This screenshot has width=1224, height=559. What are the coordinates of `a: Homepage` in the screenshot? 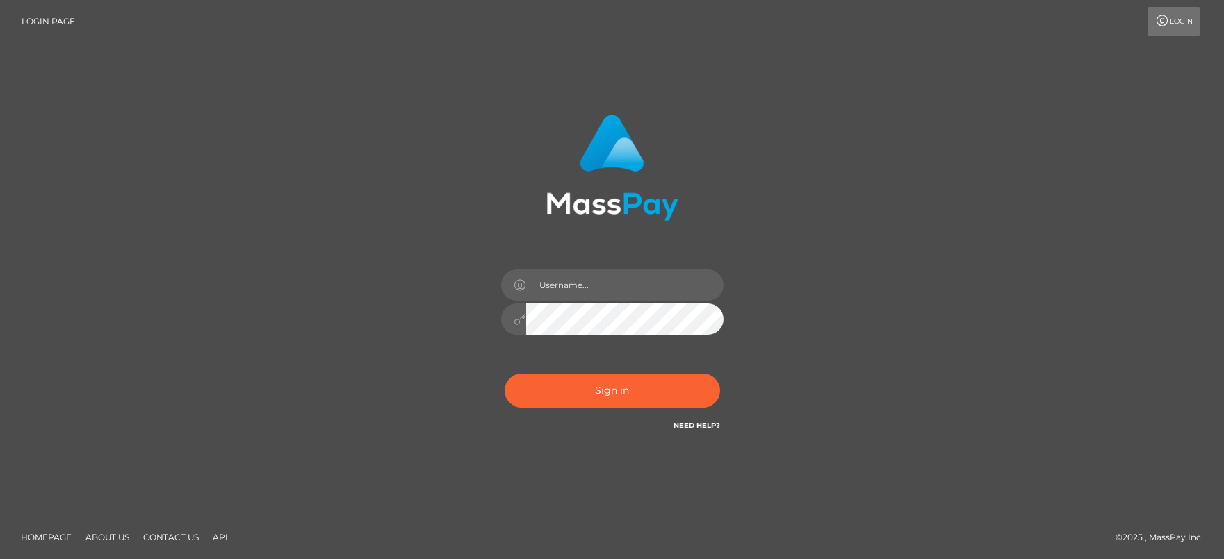 It's located at (46, 537).